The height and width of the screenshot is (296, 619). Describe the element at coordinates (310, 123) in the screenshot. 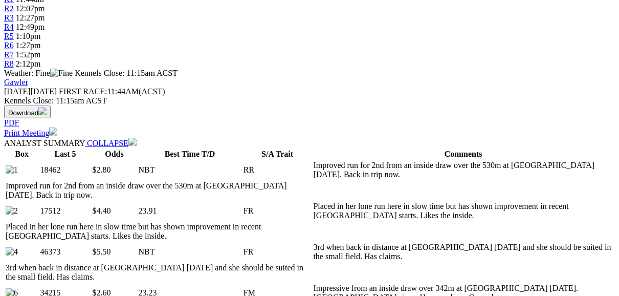

I see `div: Download` at that location.